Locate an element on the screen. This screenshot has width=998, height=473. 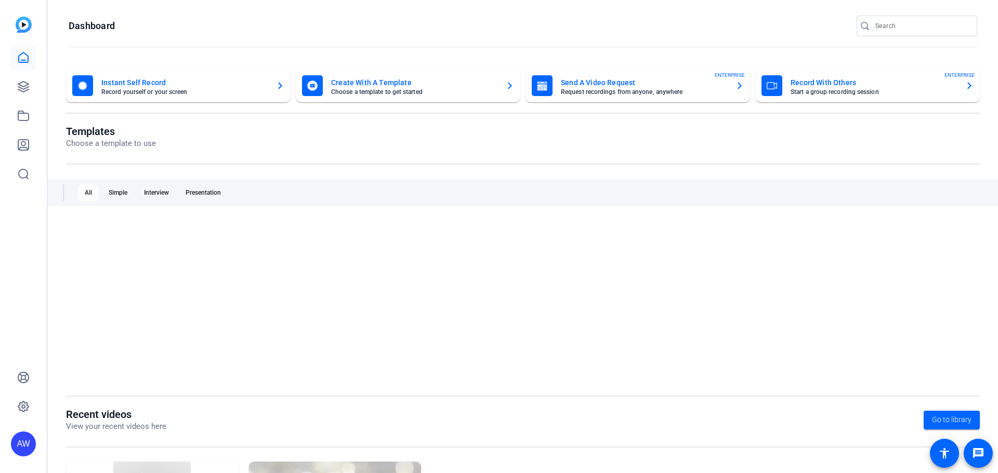
p: Choose a template to use is located at coordinates (111, 143).